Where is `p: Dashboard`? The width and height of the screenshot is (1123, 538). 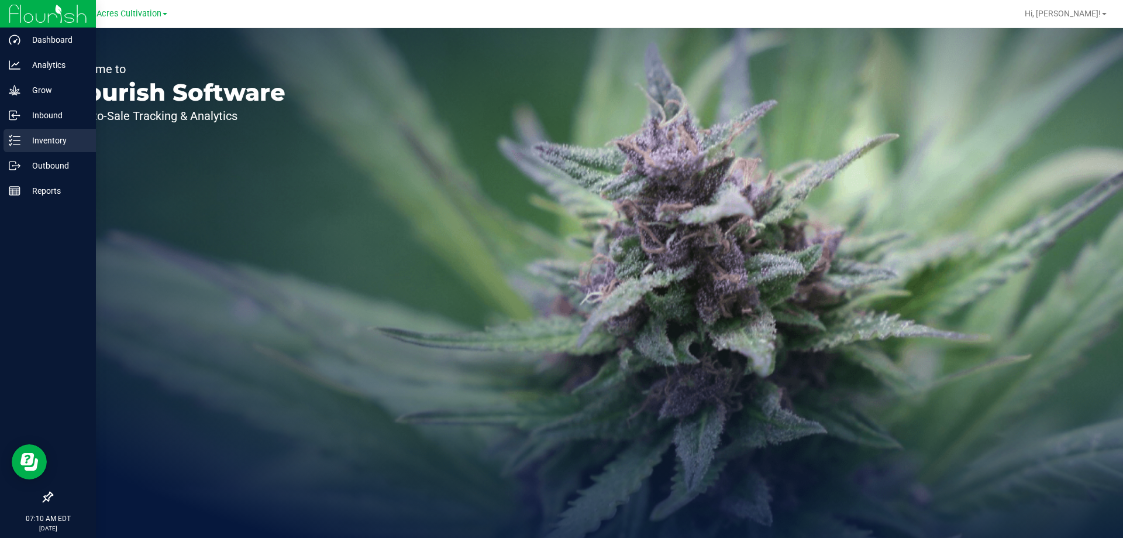
p: Dashboard is located at coordinates (56, 40).